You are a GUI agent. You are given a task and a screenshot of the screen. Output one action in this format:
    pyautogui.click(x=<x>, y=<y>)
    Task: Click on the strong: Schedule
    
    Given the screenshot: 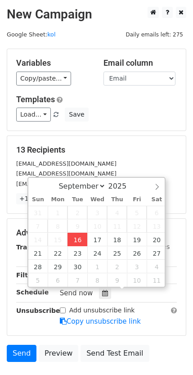 What is the action you would take?
    pyautogui.click(x=32, y=292)
    